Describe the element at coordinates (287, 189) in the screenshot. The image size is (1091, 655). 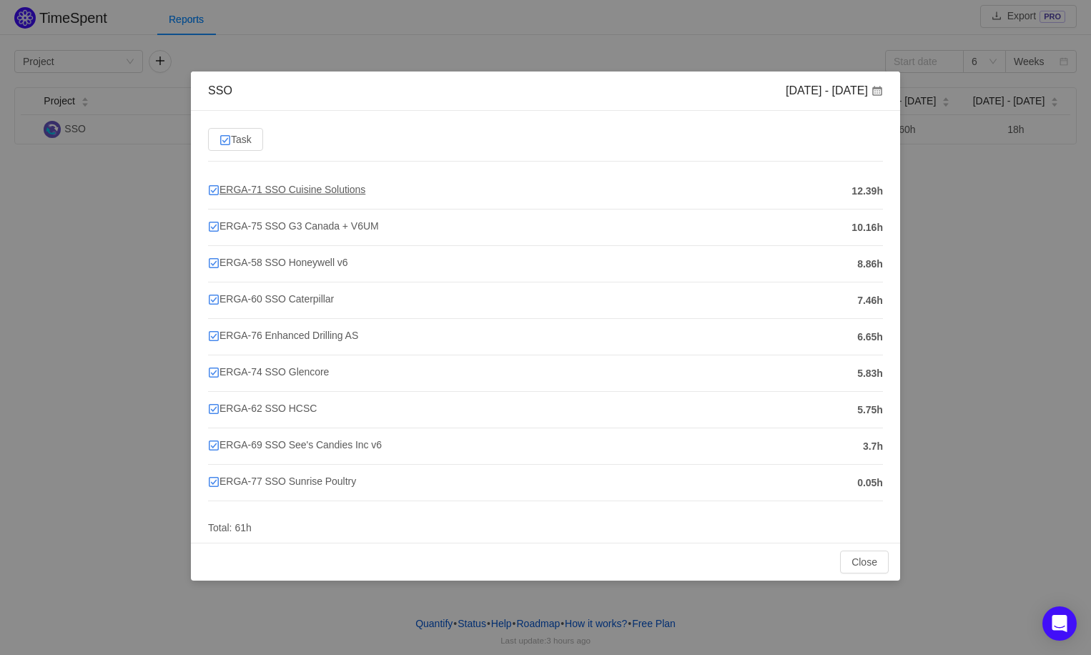
I see `span: ERGA-71 SSO Cuisine Solutions` at that location.